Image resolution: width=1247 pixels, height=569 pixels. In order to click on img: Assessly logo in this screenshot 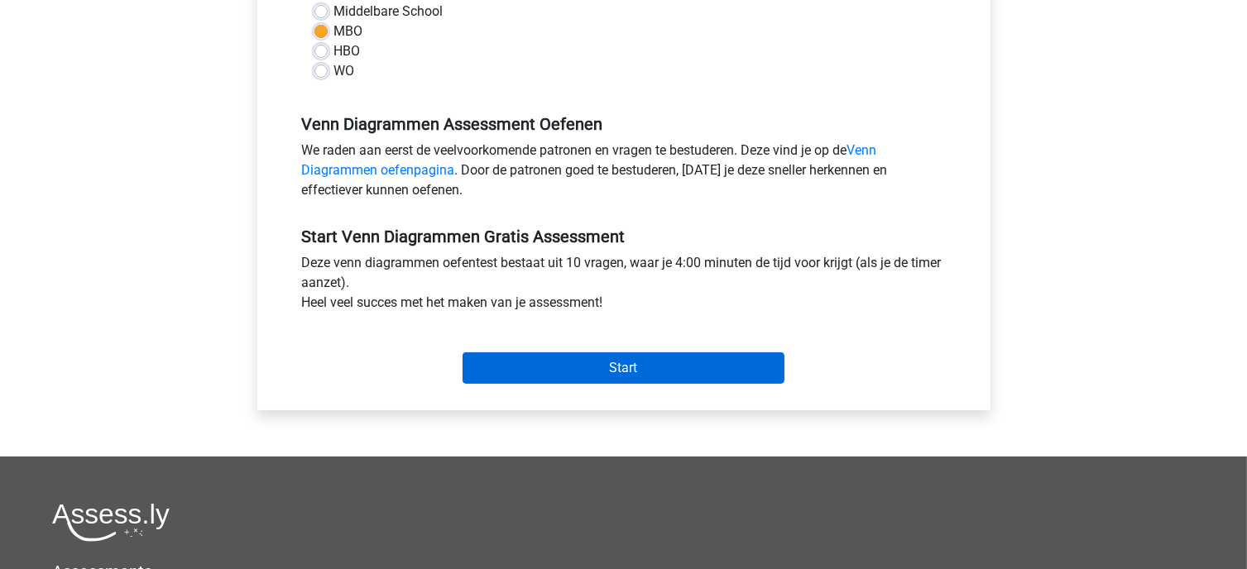, I will do `click(111, 522)`.